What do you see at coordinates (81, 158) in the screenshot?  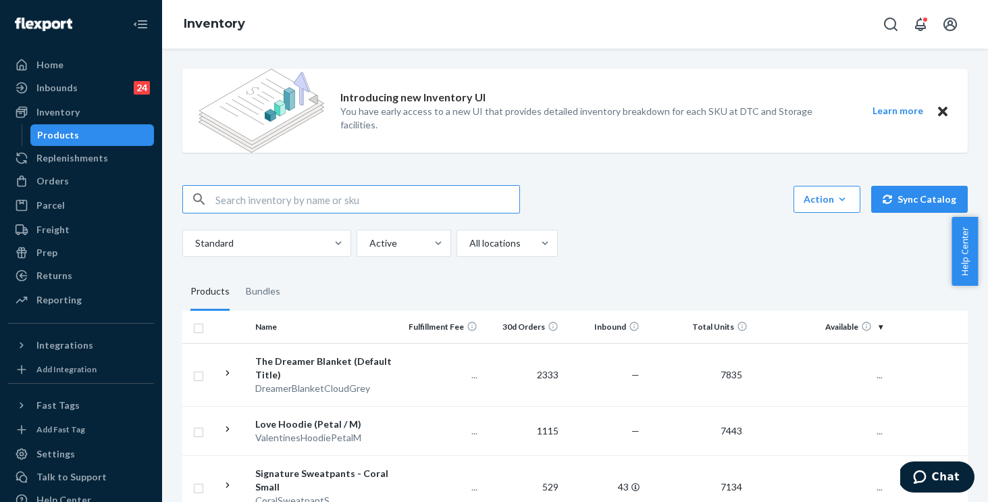 I see `a: Replenishments` at bounding box center [81, 158].